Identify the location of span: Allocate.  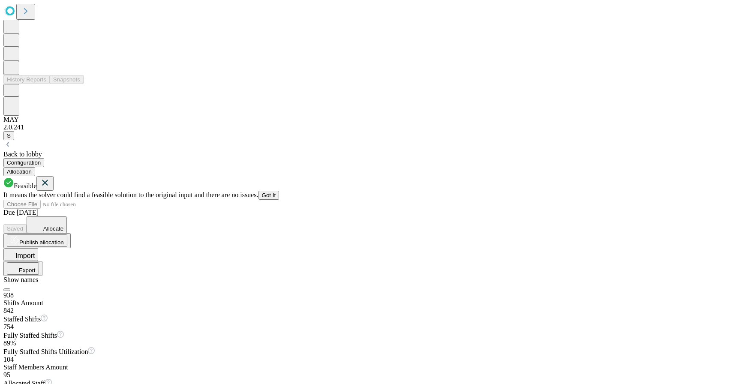
(53, 228).